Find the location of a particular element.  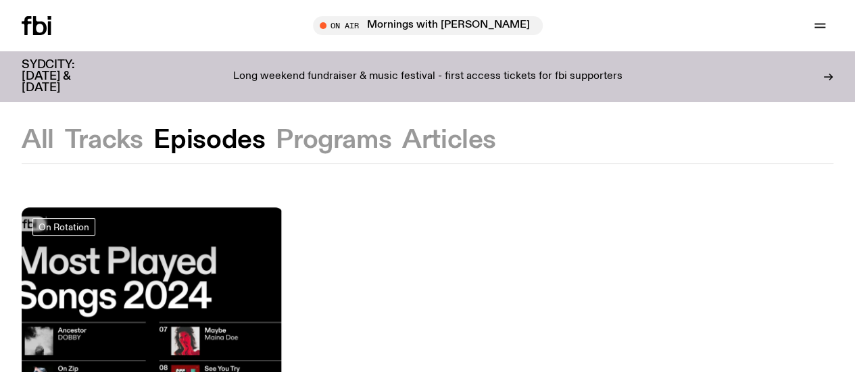

span: On Rotation is located at coordinates (64, 227).